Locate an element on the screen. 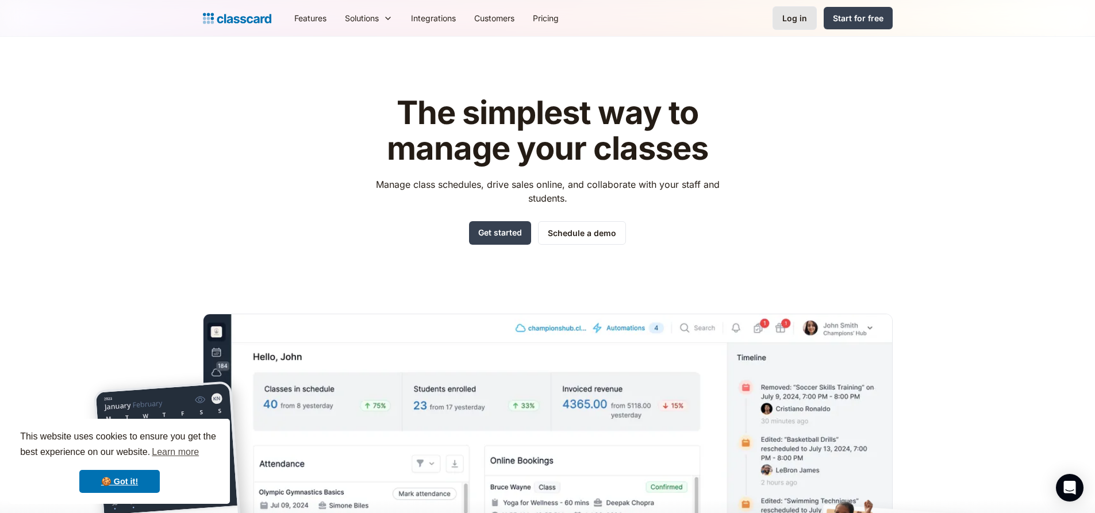 This screenshot has width=1095, height=513. a: Customers is located at coordinates (494, 18).